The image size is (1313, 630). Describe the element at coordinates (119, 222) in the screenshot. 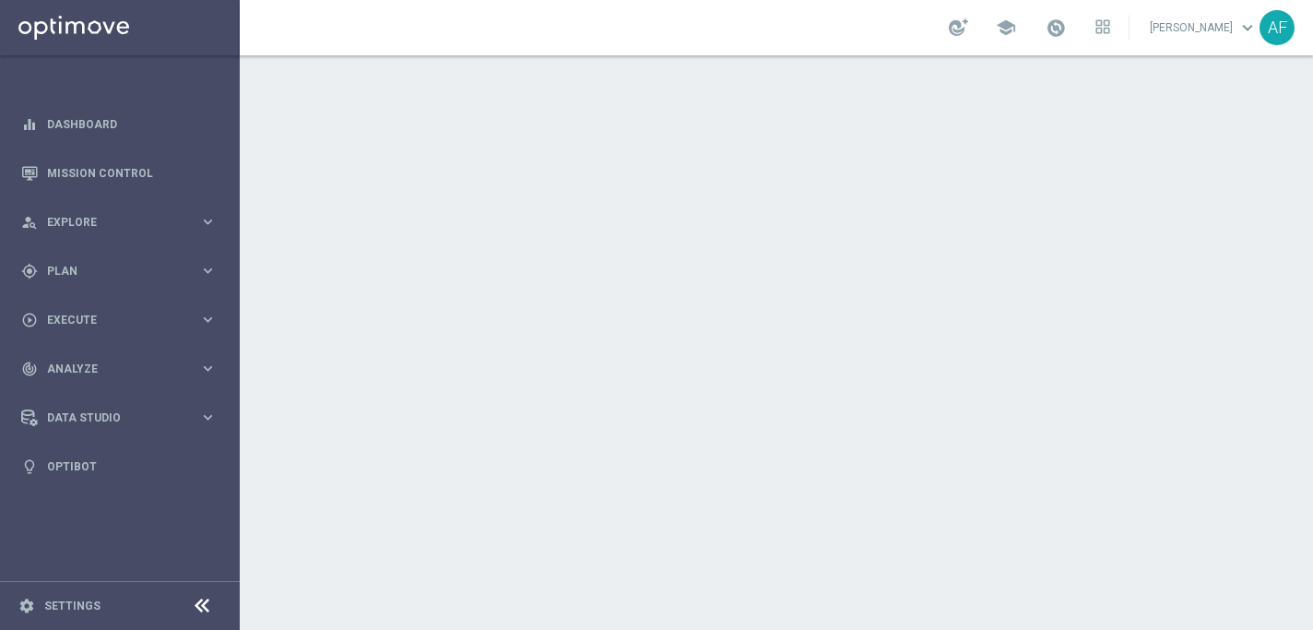

I see `button: person_search Explore keyboard_arrow_right` at that location.